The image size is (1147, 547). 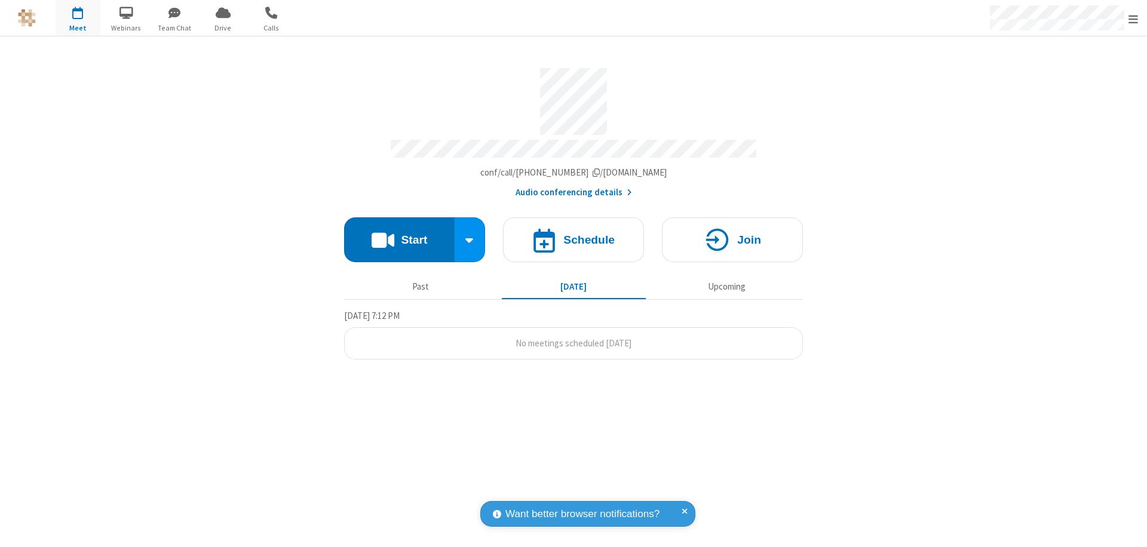 What do you see at coordinates (573, 240) in the screenshot?
I see `button: Schedule` at bounding box center [573, 240].